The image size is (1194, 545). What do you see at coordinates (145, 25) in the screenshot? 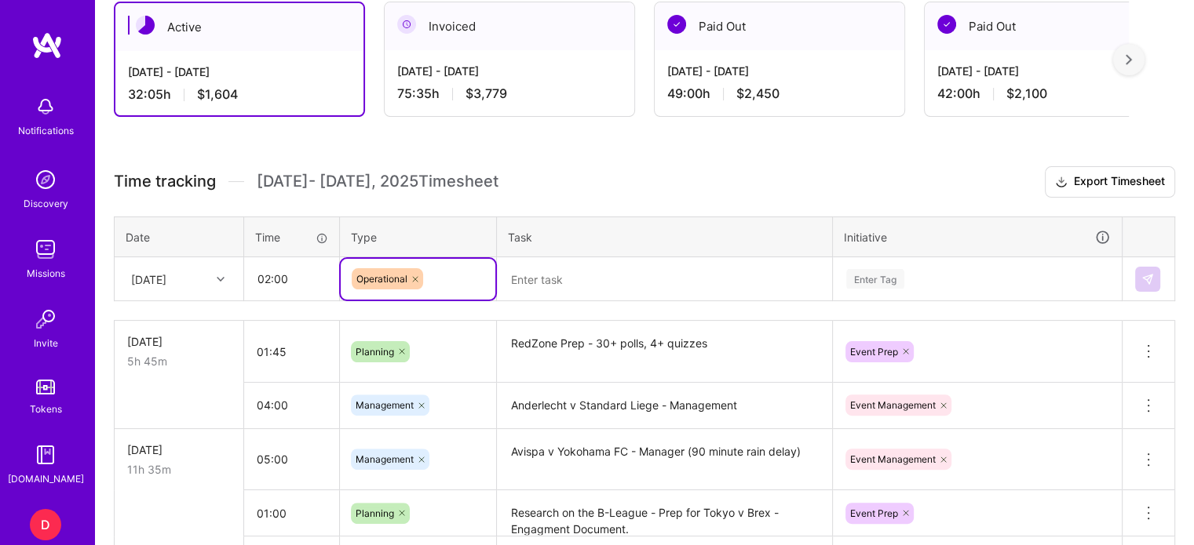
I see `img: Active` at bounding box center [145, 25].